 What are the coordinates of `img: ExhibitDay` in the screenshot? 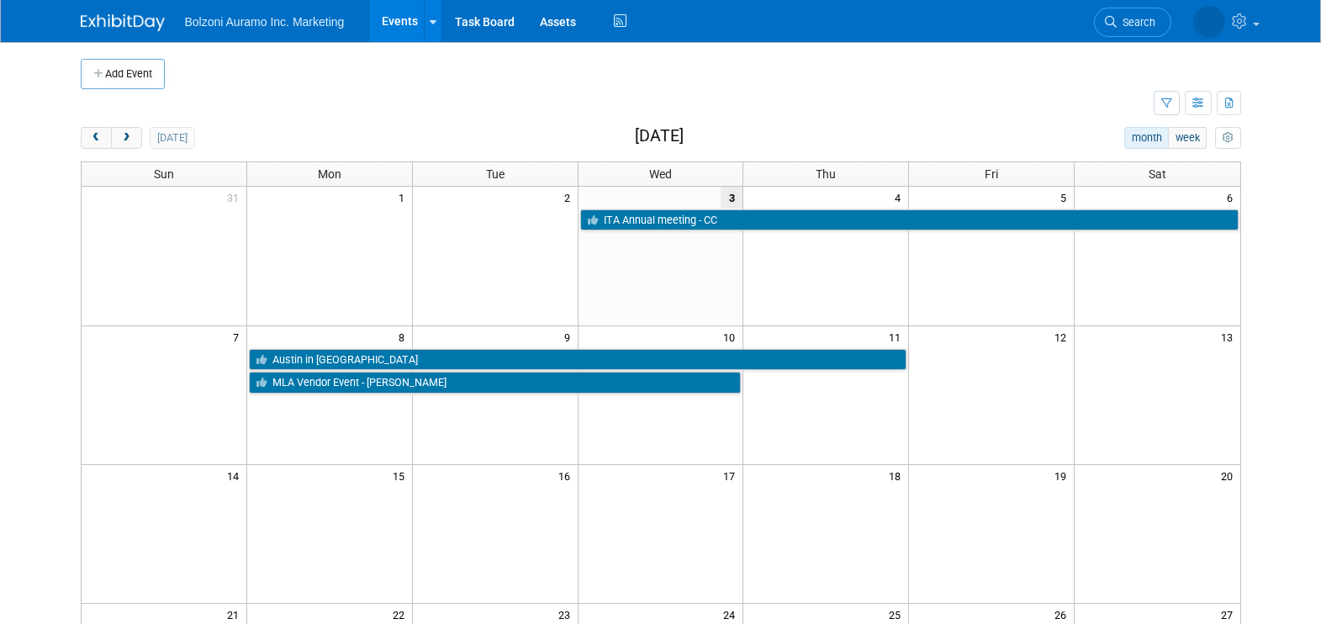 It's located at (123, 23).